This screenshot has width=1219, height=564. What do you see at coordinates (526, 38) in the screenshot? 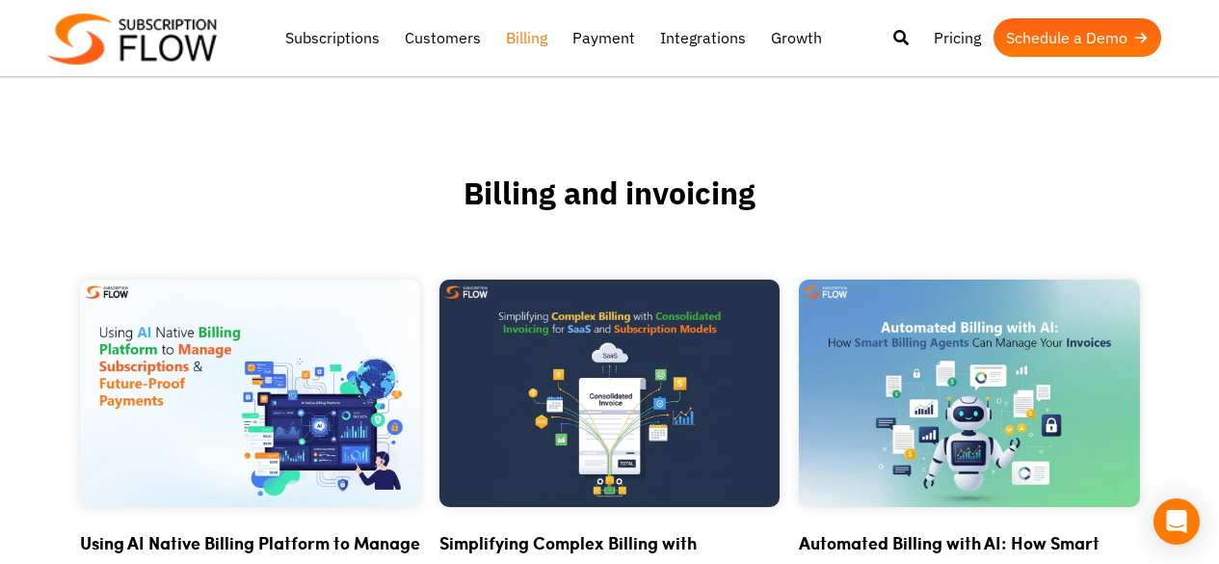
I see `a: Billing` at bounding box center [526, 38].